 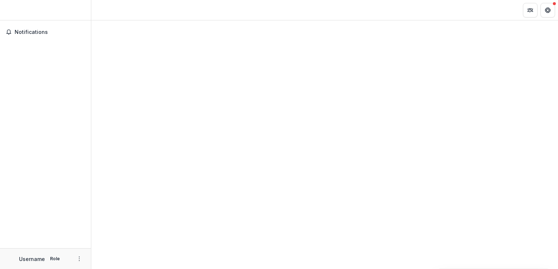 What do you see at coordinates (530, 10) in the screenshot?
I see `button: Partners` at bounding box center [530, 10].